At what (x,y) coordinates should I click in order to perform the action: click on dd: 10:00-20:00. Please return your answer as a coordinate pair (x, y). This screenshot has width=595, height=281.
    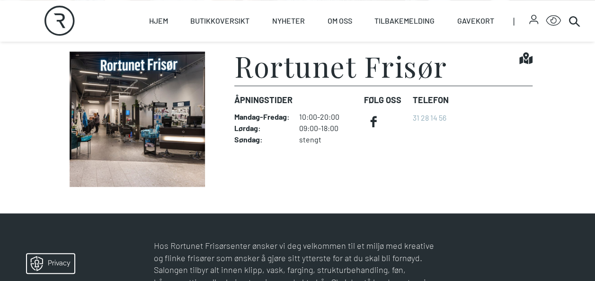
    Looking at the image, I should click on (327, 117).